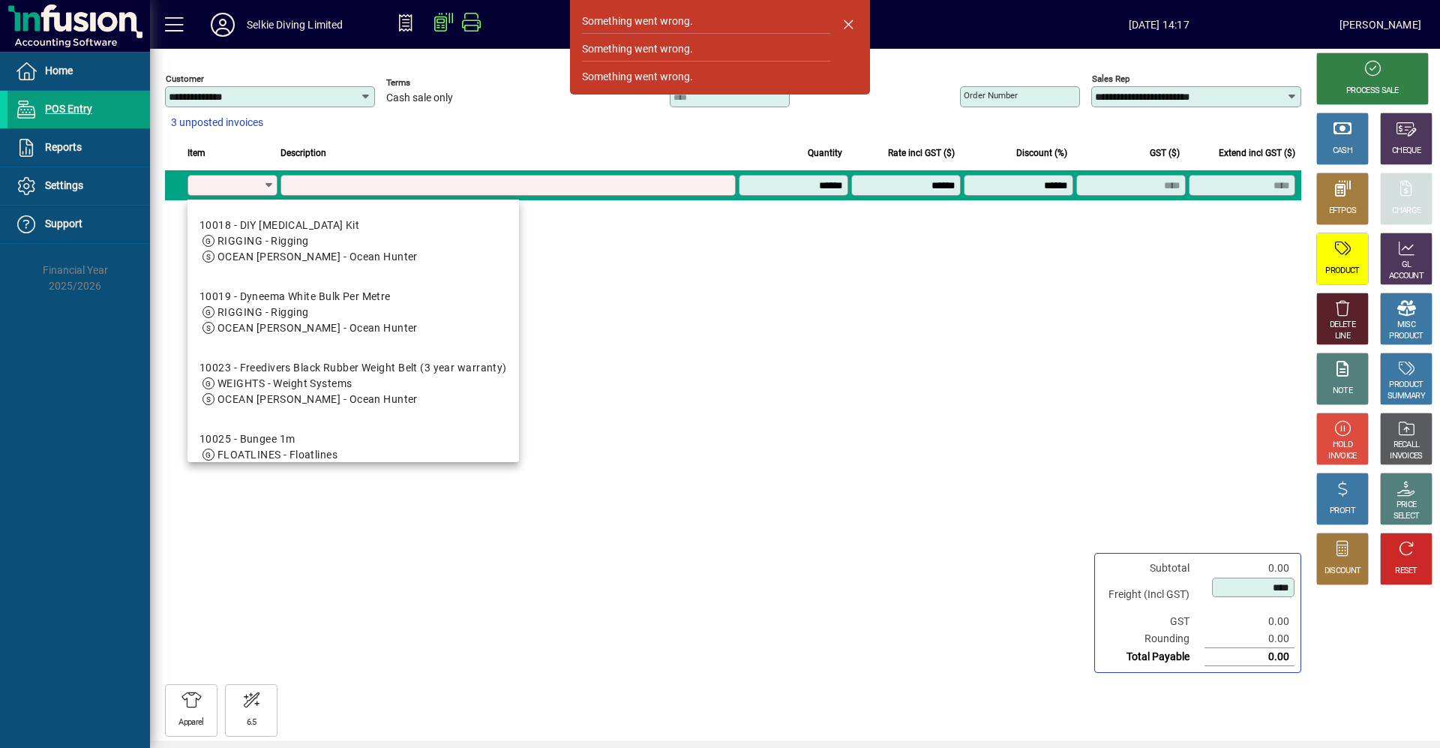 The image size is (1440, 748). Describe the element at coordinates (1406, 505) in the screenshot. I see `div: PRICE` at that location.